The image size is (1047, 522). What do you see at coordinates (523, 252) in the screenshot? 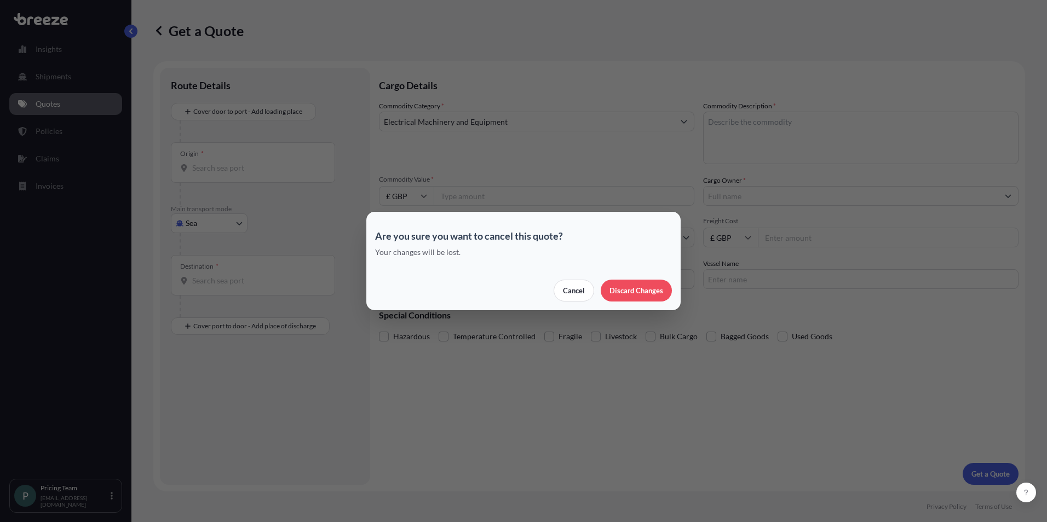
I see `p: Your changes will be lost.` at bounding box center [523, 252].